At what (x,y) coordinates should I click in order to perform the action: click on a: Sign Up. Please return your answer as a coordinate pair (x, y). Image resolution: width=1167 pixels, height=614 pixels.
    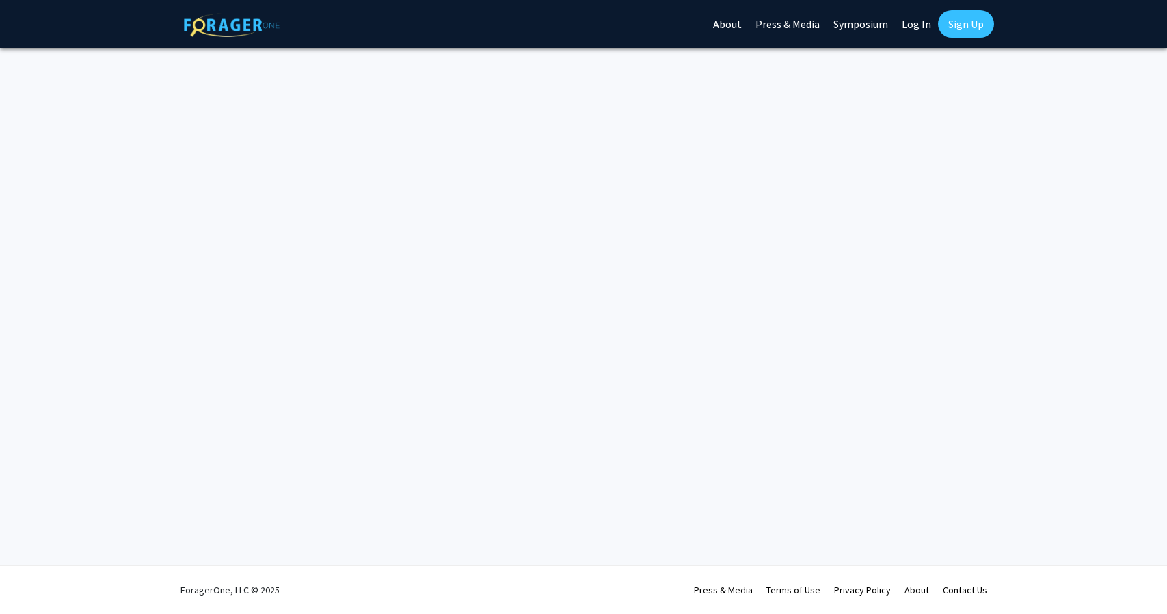
    Looking at the image, I should click on (966, 24).